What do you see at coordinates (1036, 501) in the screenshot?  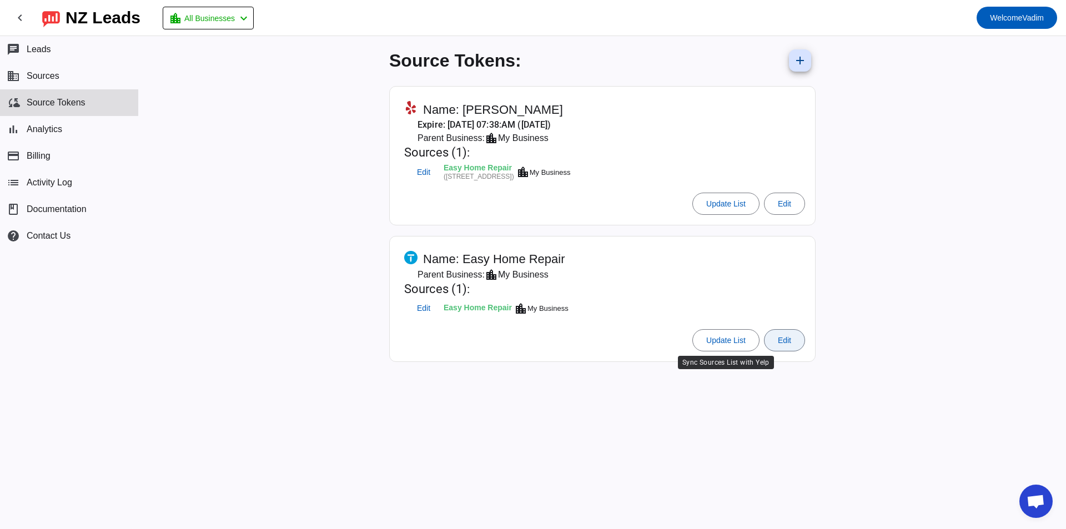 I see `div: Open chat` at bounding box center [1036, 501].